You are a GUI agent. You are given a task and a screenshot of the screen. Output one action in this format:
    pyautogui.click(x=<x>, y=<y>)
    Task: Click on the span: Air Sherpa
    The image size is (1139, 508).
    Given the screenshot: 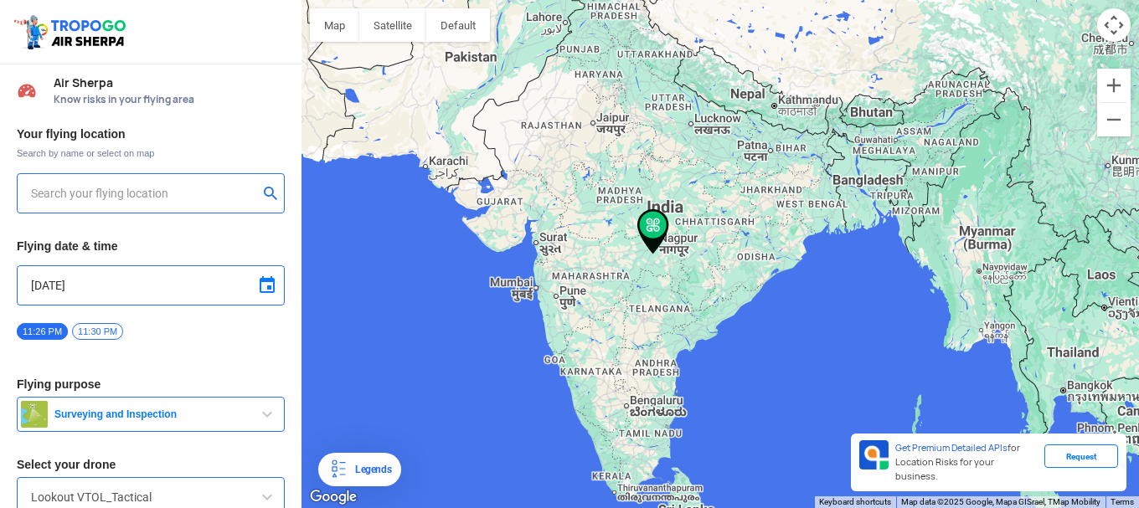 What is the action you would take?
    pyautogui.click(x=169, y=83)
    